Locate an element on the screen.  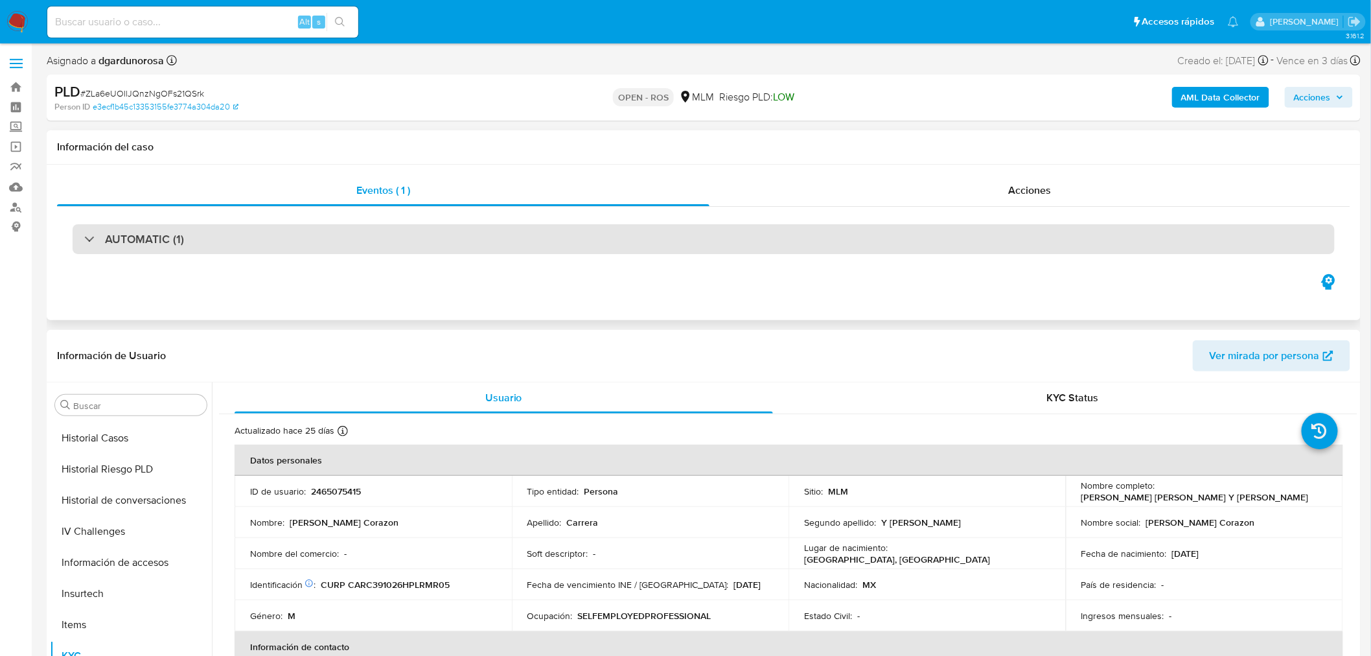
p: Lugar de nacimiento : is located at coordinates (846, 548).